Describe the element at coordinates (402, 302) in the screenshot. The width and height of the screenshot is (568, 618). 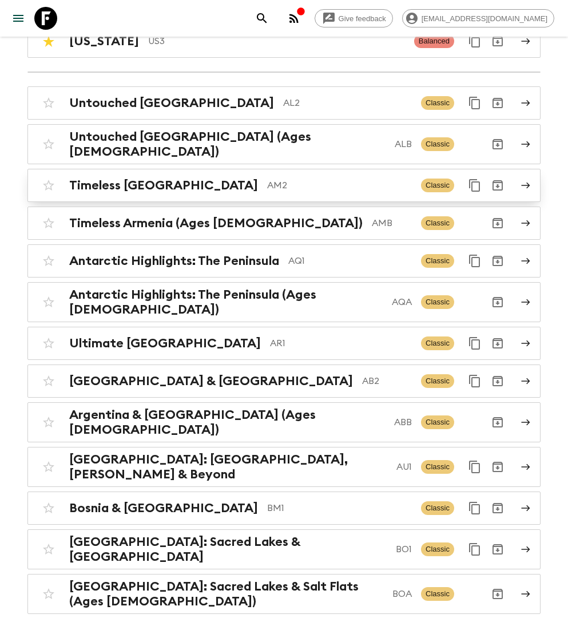
I see `p: AQA` at that location.